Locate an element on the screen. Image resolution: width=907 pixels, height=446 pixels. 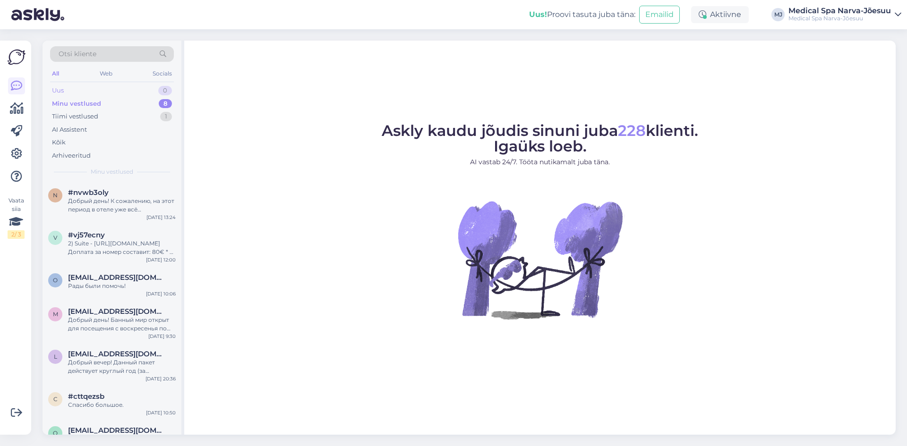
div: Tiimi vestlused is located at coordinates (75, 117).